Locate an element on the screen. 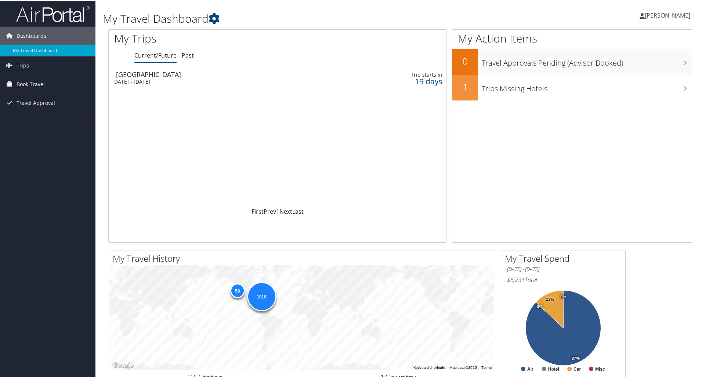 The image size is (702, 378). text: Air is located at coordinates (530, 369).